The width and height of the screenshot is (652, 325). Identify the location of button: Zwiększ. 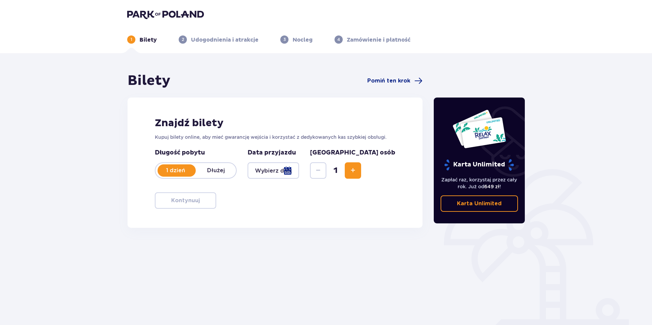
(353, 170).